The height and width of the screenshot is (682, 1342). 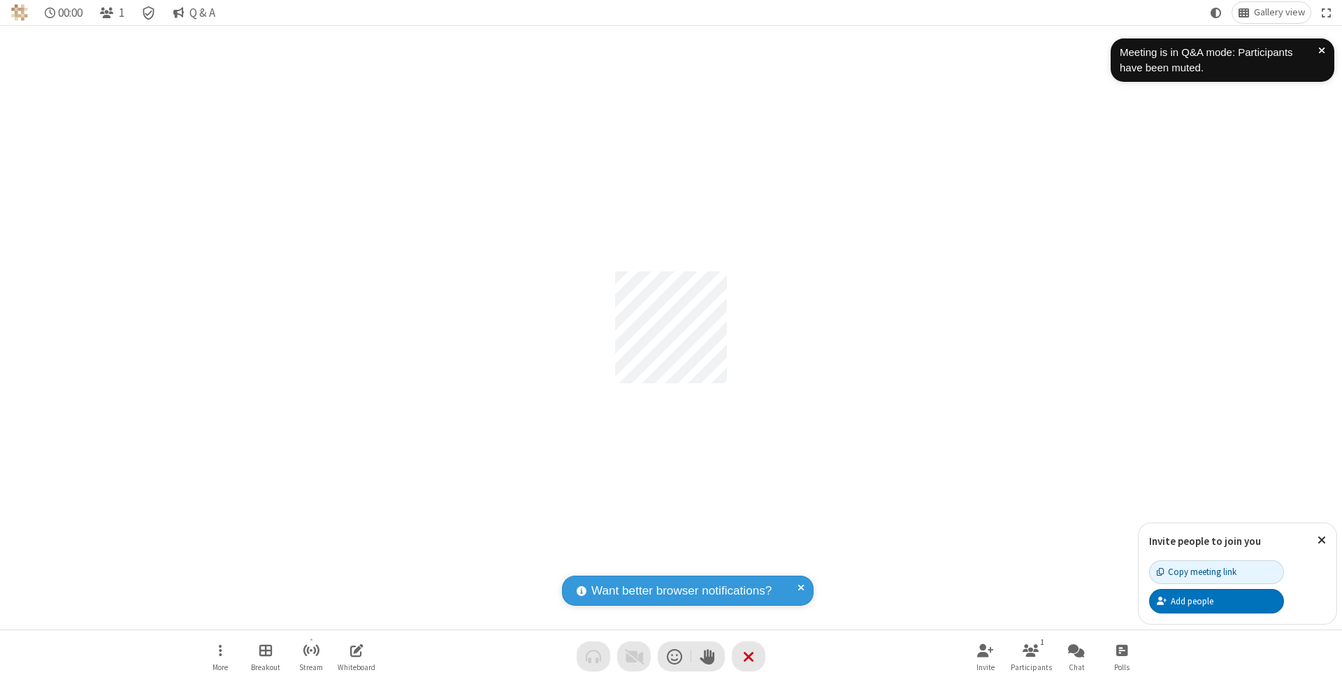 I want to click on button: Change layout, so click(x=1272, y=13).